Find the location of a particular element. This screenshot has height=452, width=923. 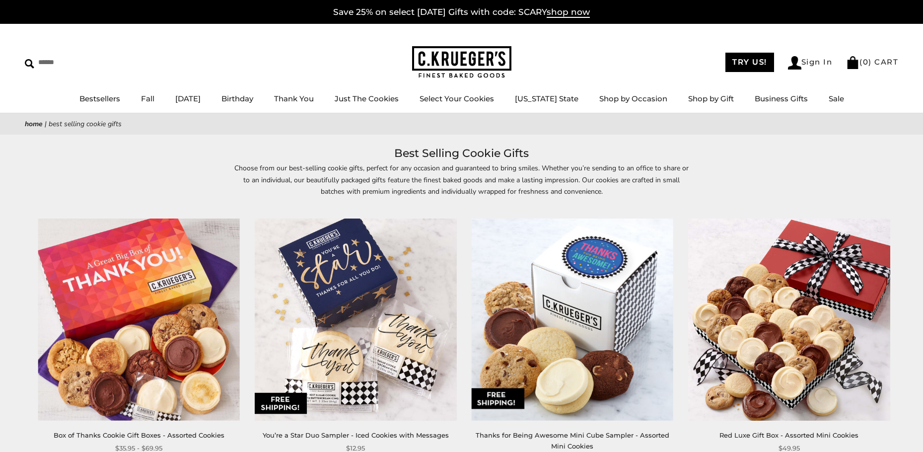

img: You’re a Star Duo Sampler - Iced Cookies with Messages is located at coordinates (356, 319).